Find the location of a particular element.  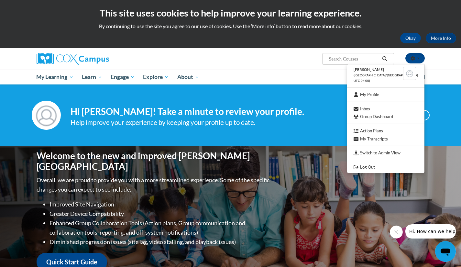

span: Explore is located at coordinates (156, 77).